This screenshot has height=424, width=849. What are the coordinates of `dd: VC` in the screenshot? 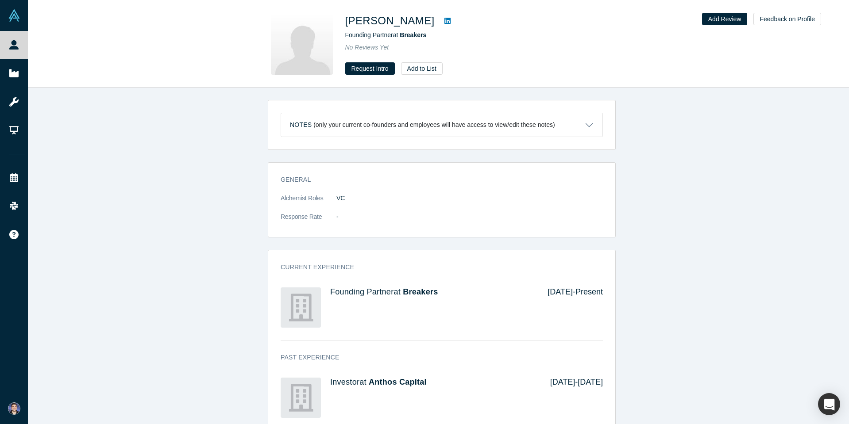 It's located at (469, 198).